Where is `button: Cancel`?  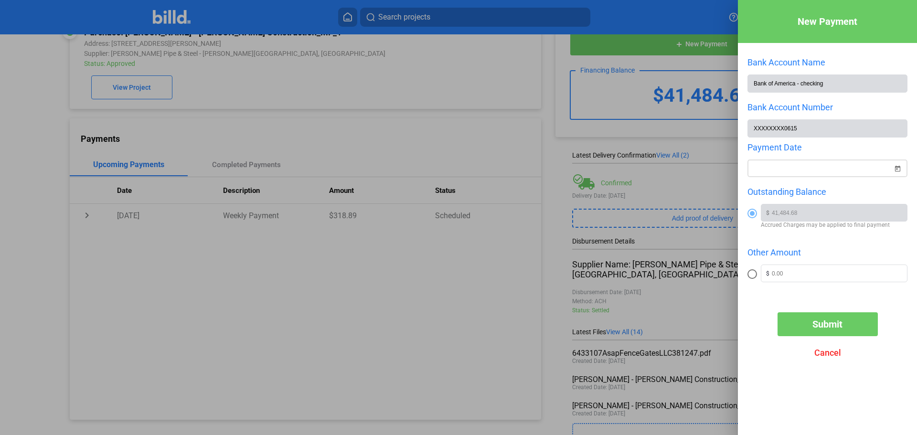
button: Cancel is located at coordinates (827, 353).